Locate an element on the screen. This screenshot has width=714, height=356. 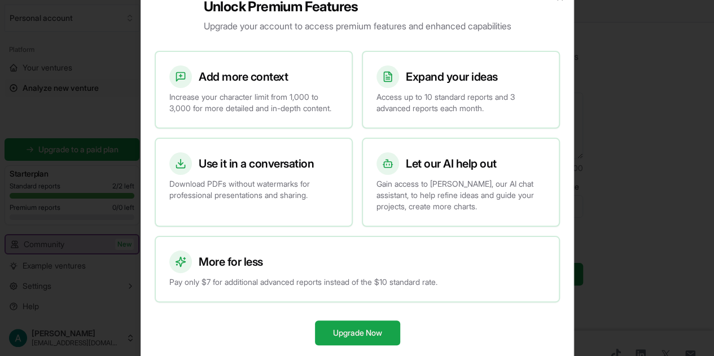
p: Download PDFs without watermarks for professional presentations and sharing. is located at coordinates (254, 190).